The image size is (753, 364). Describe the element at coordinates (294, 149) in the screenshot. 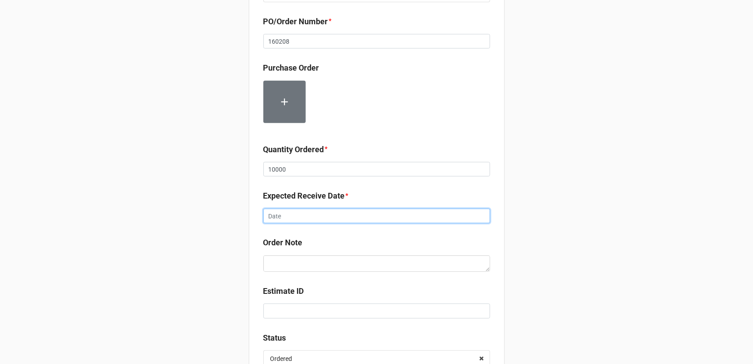

I see `label: Quantity Ordered` at that location.